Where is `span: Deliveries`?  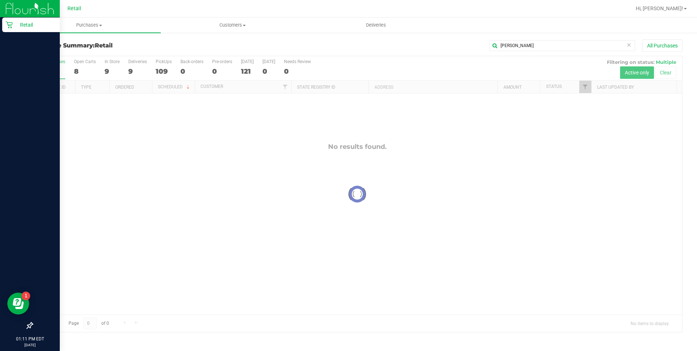
span: Deliveries is located at coordinates (376, 25).